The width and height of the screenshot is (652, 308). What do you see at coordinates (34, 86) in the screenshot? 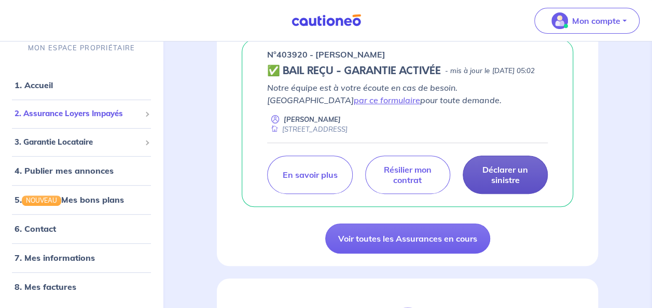
I see `a: 1. Accueil` at bounding box center [34, 86].